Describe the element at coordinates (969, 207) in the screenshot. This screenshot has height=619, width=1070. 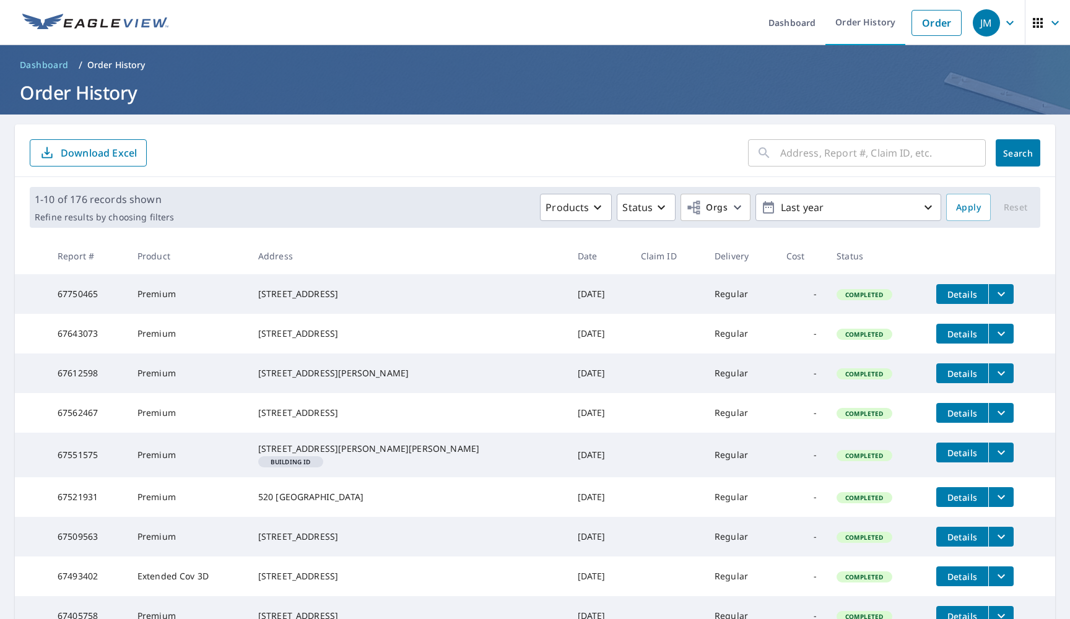
I see `button: Apply` at that location.